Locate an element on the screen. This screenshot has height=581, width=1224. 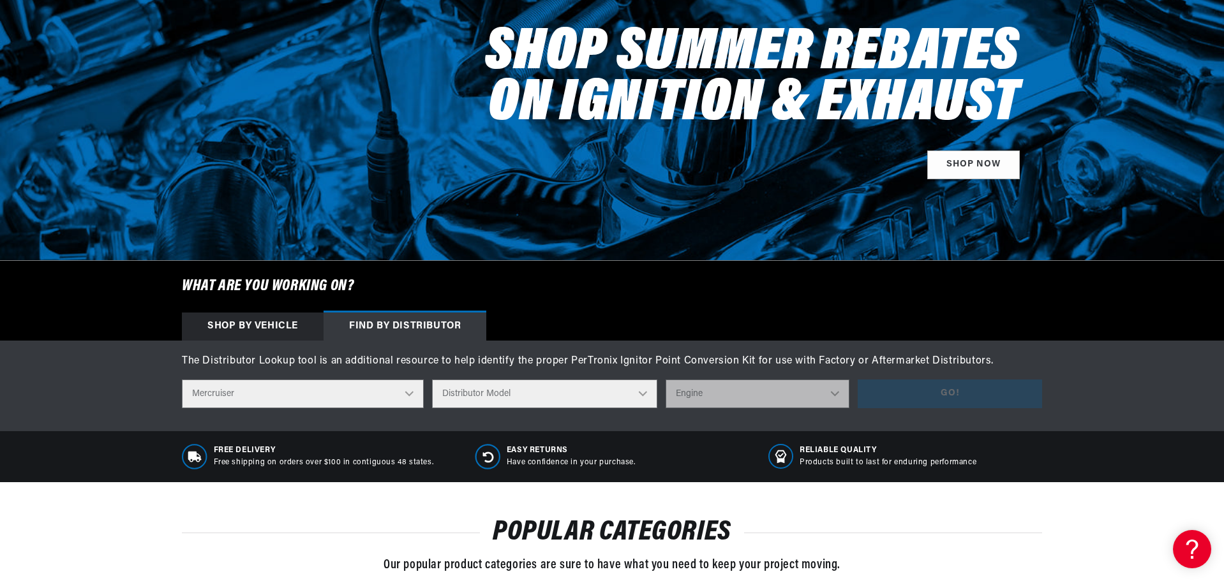
h6: What are you working on? is located at coordinates (612, 287).